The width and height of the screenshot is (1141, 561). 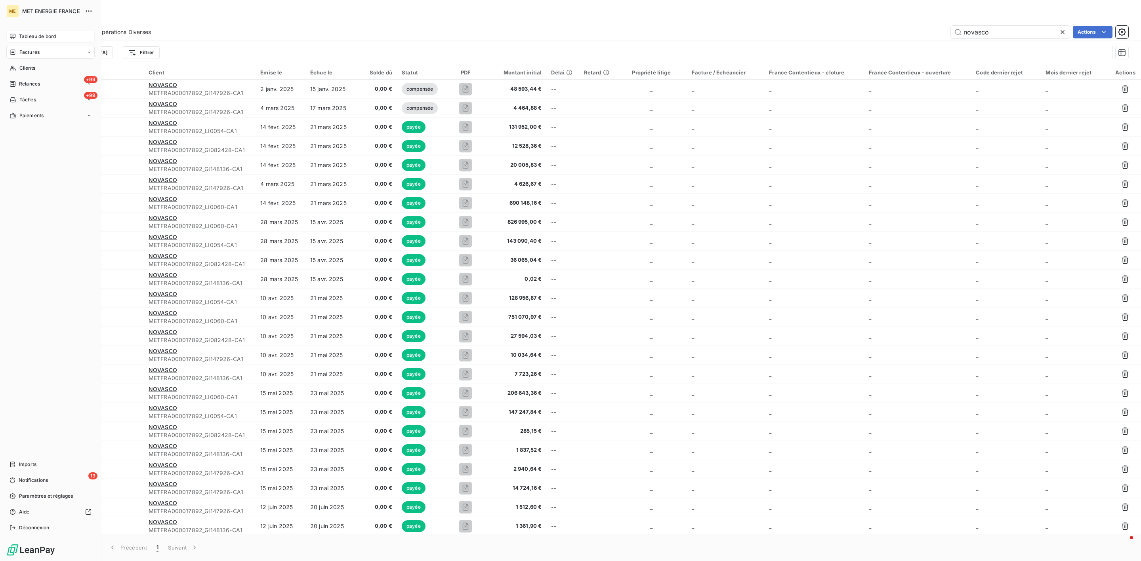 I want to click on span: 690 148,16 €, so click(x=516, y=203).